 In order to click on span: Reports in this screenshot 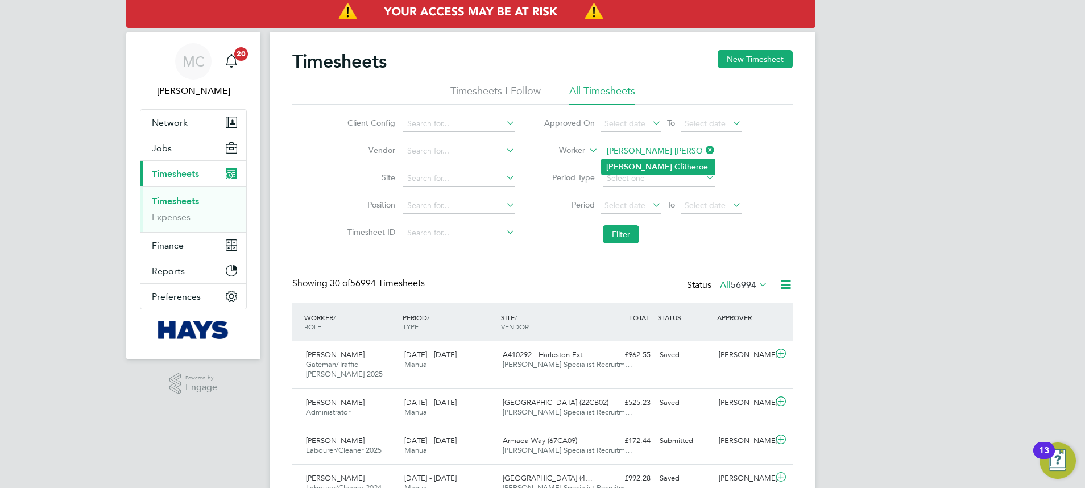, I will do `click(168, 271)`.